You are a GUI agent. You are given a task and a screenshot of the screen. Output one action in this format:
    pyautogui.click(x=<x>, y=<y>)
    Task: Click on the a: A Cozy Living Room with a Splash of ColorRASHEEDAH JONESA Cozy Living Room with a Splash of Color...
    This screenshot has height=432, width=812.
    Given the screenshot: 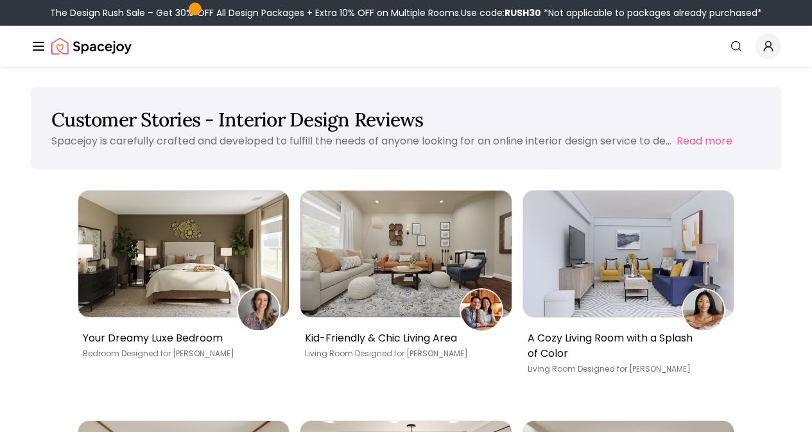 What is the action you would take?
    pyautogui.click(x=629, y=287)
    